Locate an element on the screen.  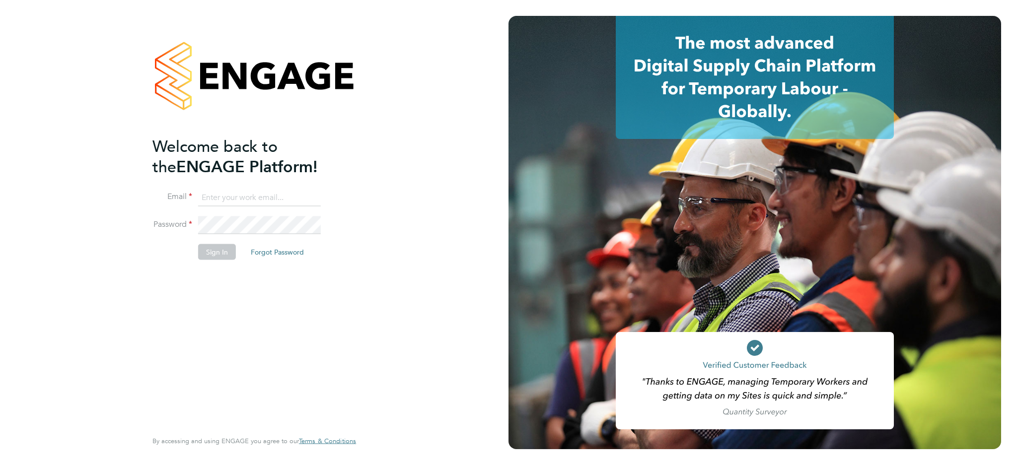
span: Welcome back to the is located at coordinates (215, 156).